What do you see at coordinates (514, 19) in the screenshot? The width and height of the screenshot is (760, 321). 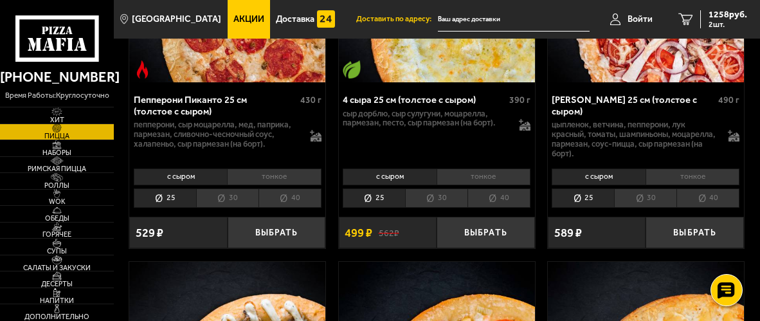 I see `input: Ваш адрес доставки` at bounding box center [514, 19].